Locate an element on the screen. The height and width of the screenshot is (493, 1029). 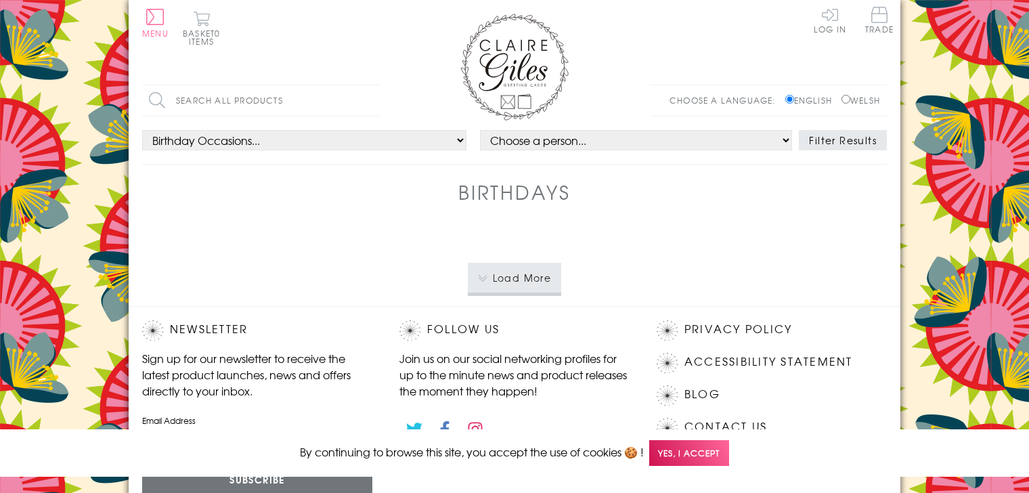
p: Join us on our social networking profiles for up to the minute news and product releases the mome... is located at coordinates (514, 374).